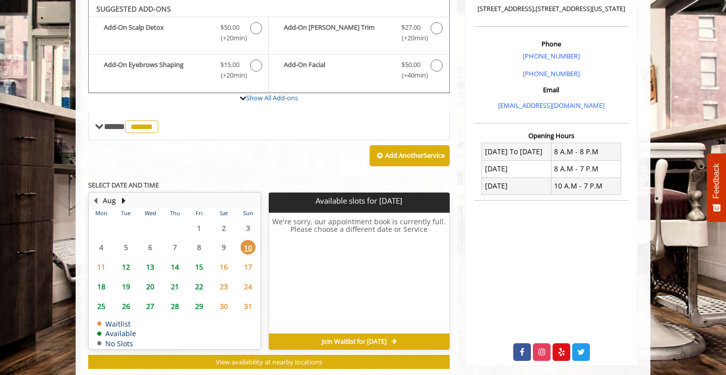 This screenshot has width=726, height=375. Describe the element at coordinates (199, 267) in the screenshot. I see `td: Select day15` at that location.